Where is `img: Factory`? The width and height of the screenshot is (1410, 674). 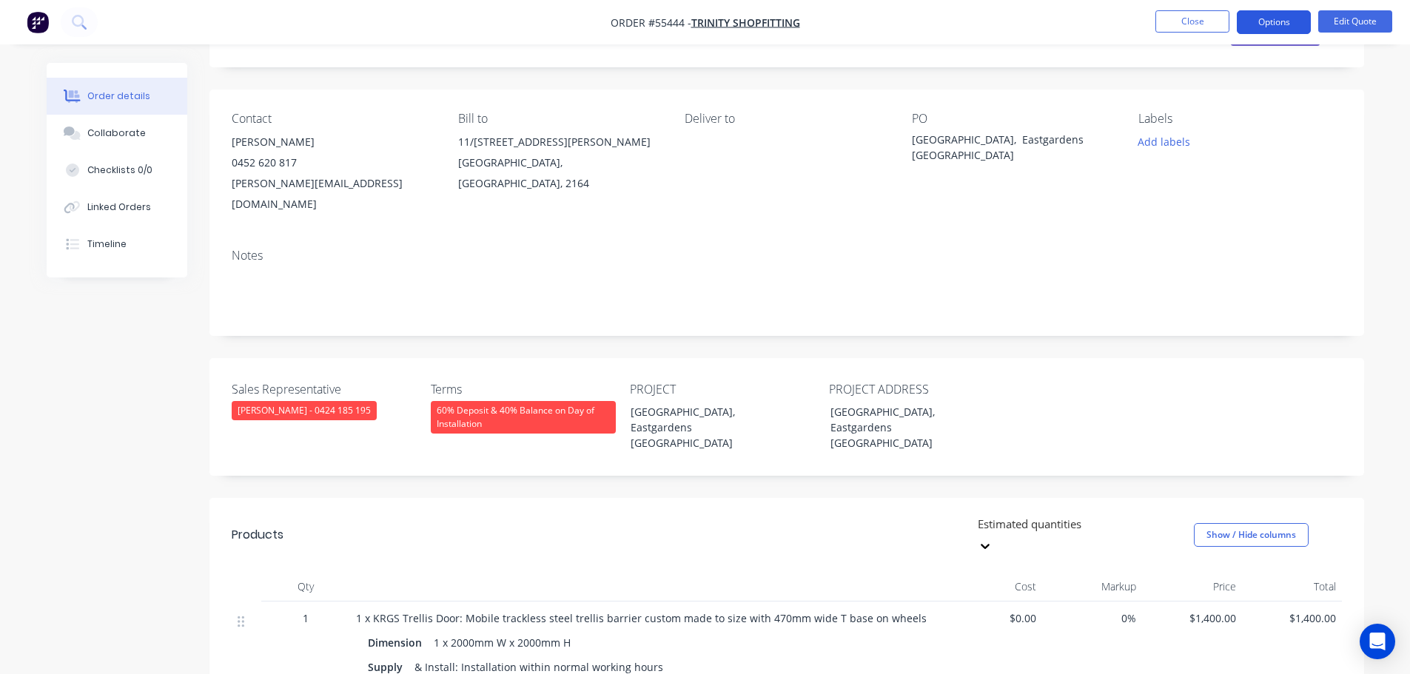 img: Factory is located at coordinates (38, 22).